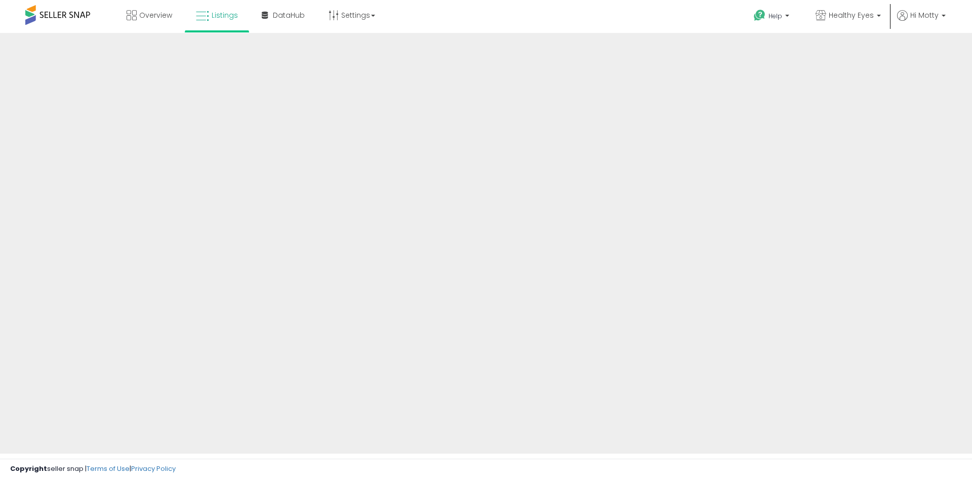  Describe the element at coordinates (155, 15) in the screenshot. I see `span: Overview` at that location.